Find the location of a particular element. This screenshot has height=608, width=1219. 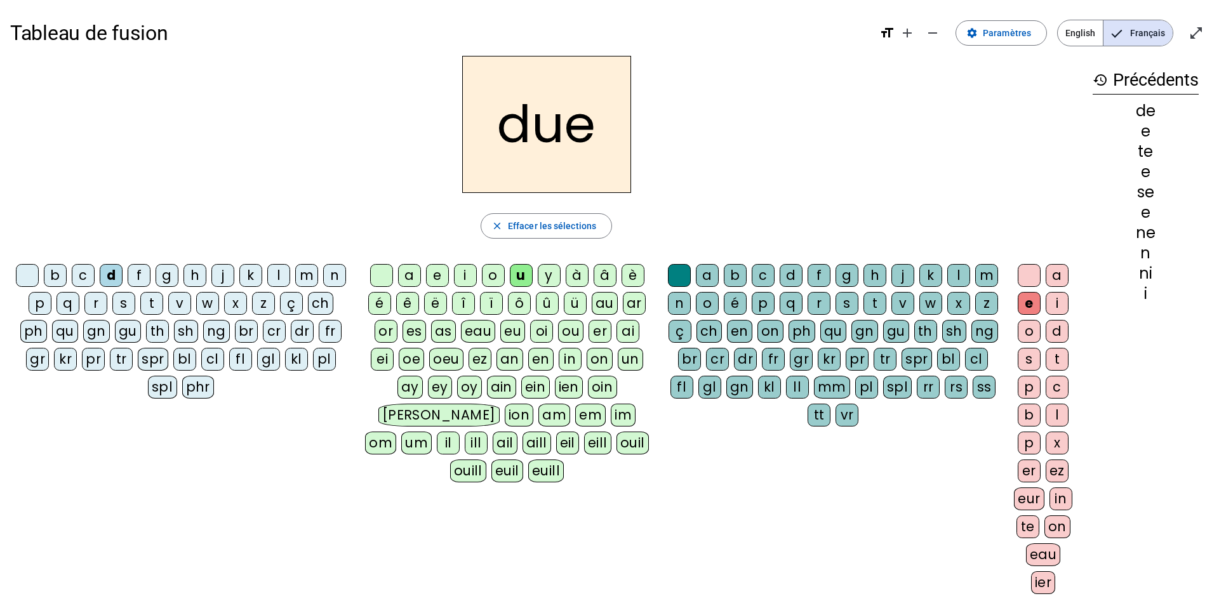

div: vr is located at coordinates (847, 415).